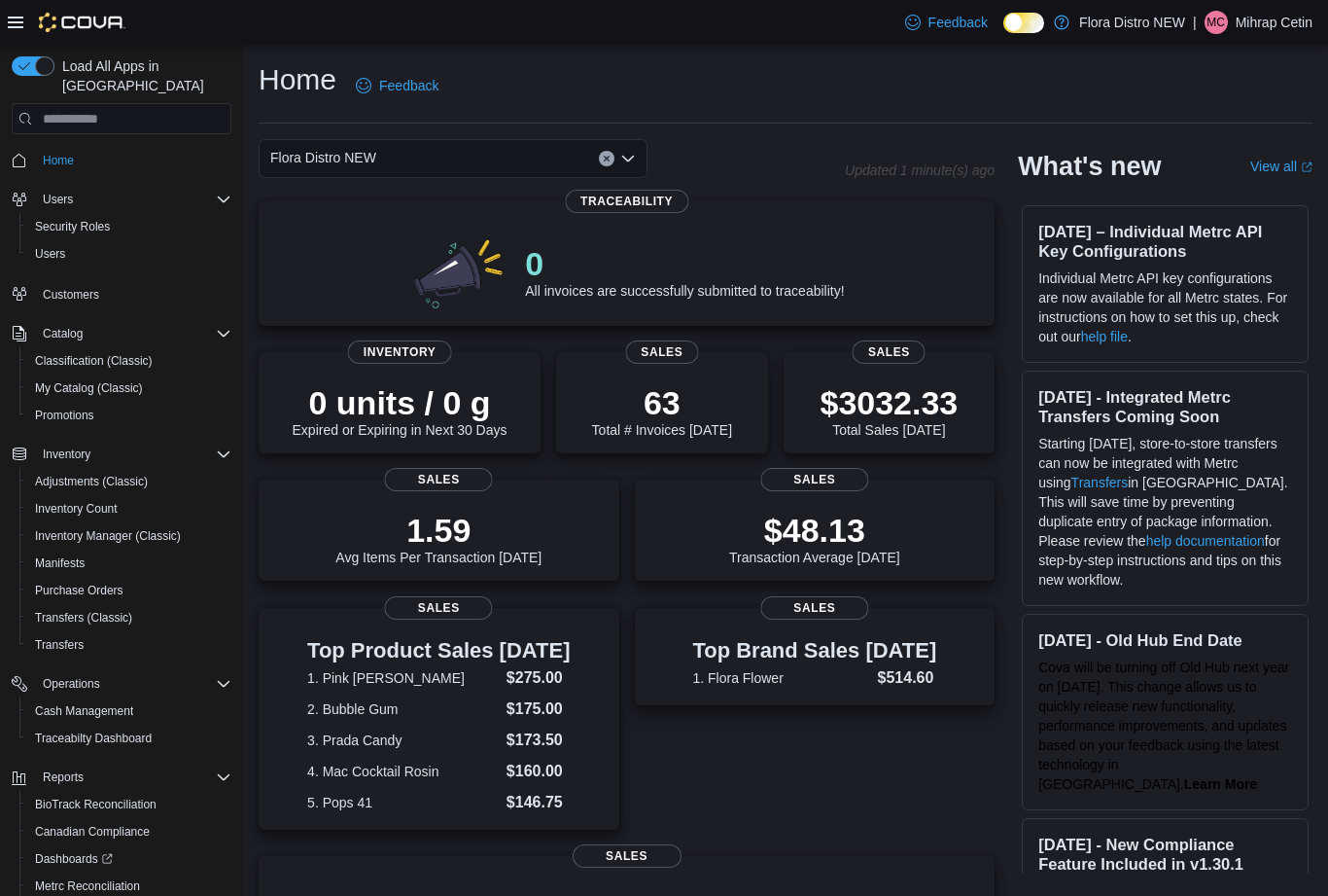 This screenshot has height=896, width=1328. Describe the element at coordinates (1105, 336) in the screenshot. I see `a: help file` at that location.